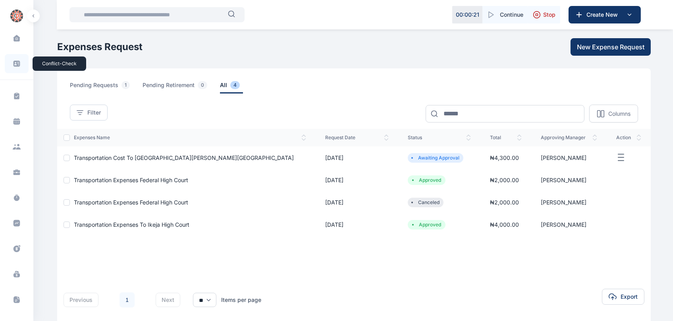  I want to click on h1: Expenses Request, so click(100, 47).